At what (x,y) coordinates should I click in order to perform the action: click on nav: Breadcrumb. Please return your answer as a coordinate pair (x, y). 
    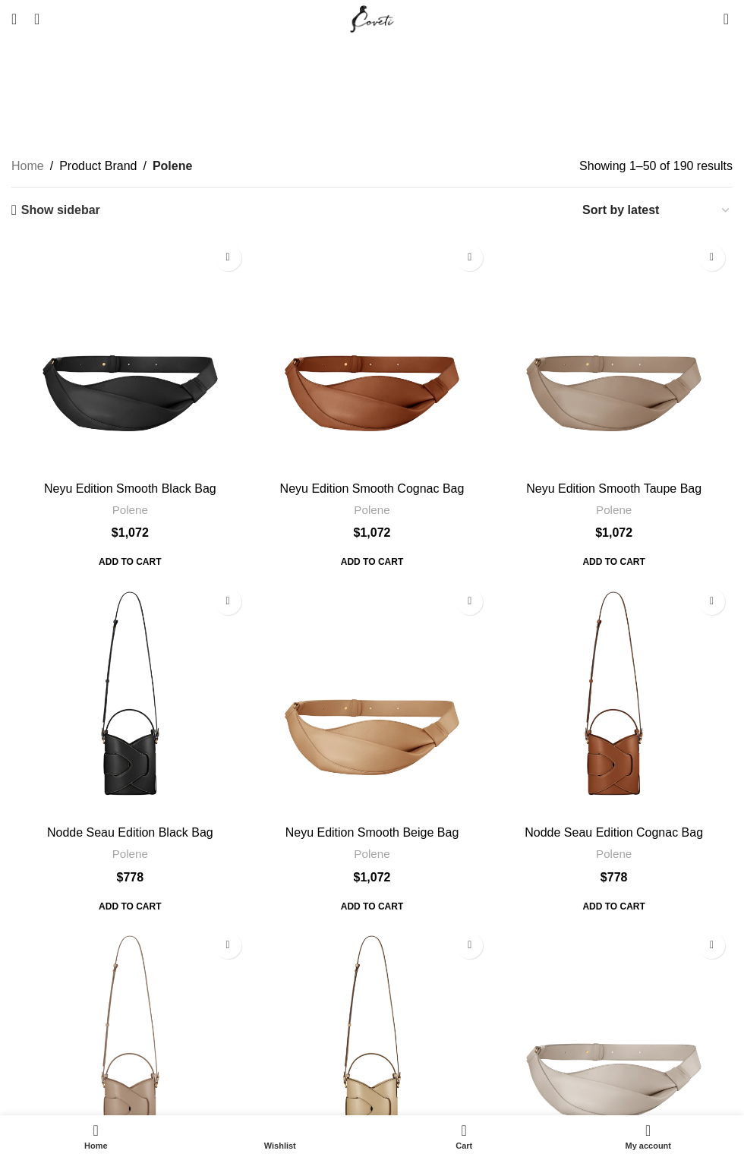
    Looking at the image, I should click on (102, 166).